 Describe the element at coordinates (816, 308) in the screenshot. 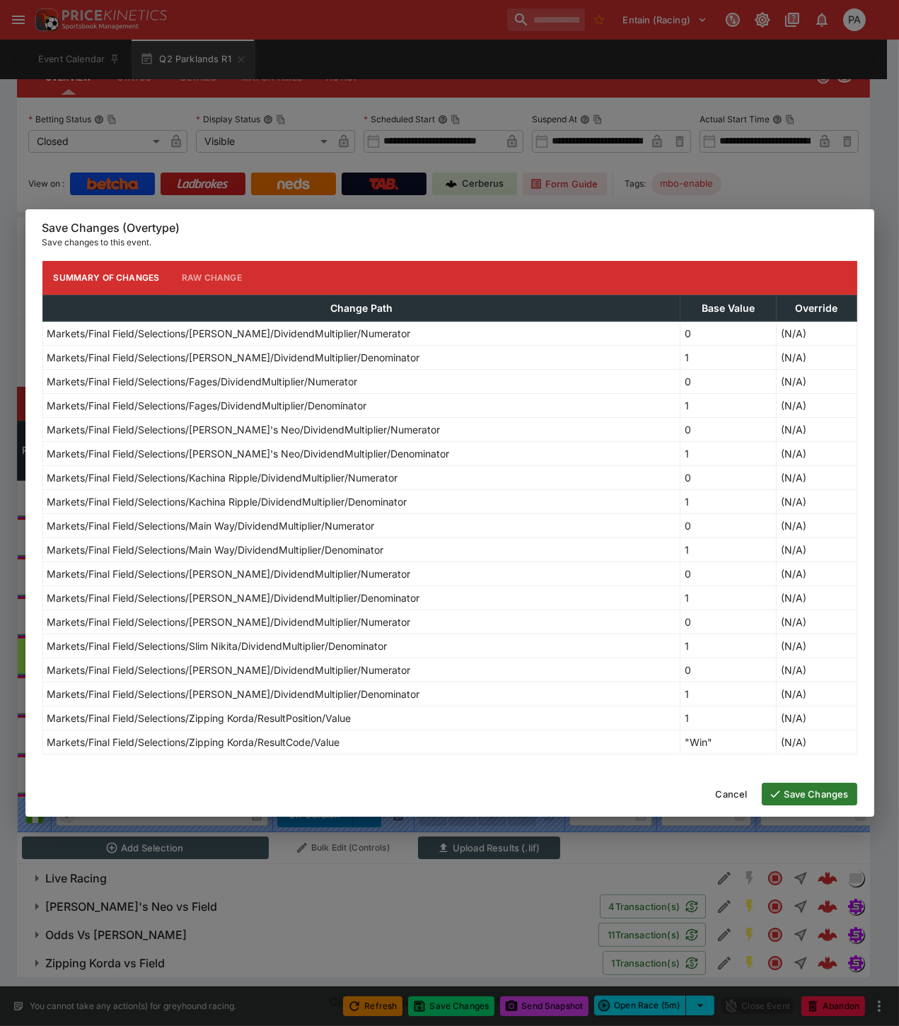

I see `th: Override` at that location.